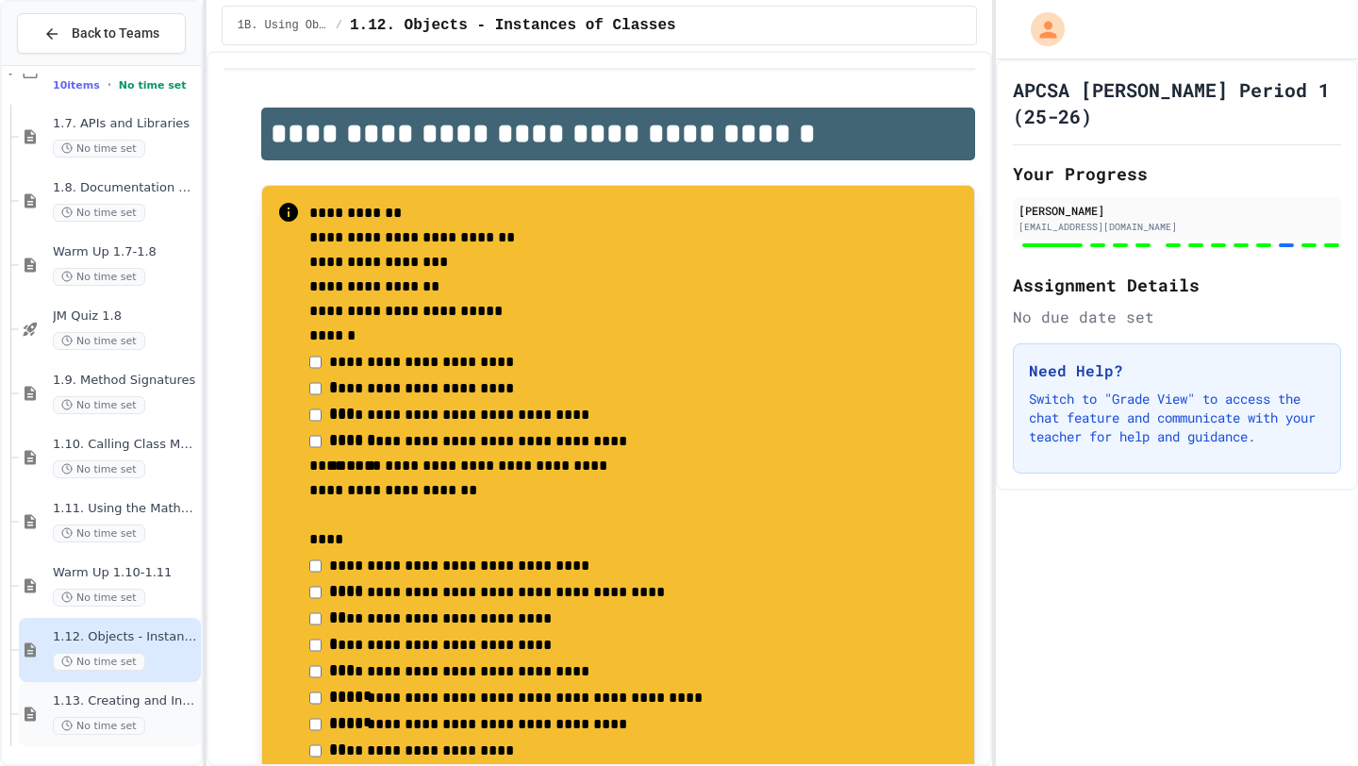 This screenshot has width=1358, height=766. I want to click on h2: Assignment Details, so click(1177, 285).